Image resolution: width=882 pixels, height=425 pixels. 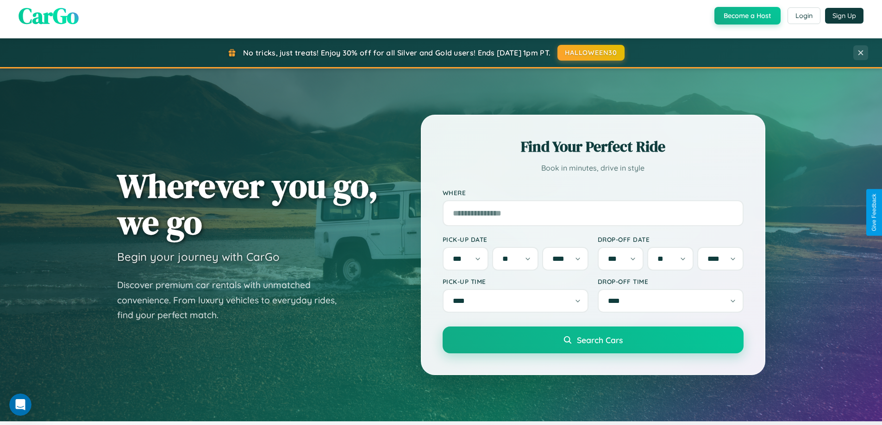 What do you see at coordinates (198, 257) in the screenshot?
I see `h3: Begin your journey with CarGo` at bounding box center [198, 257].